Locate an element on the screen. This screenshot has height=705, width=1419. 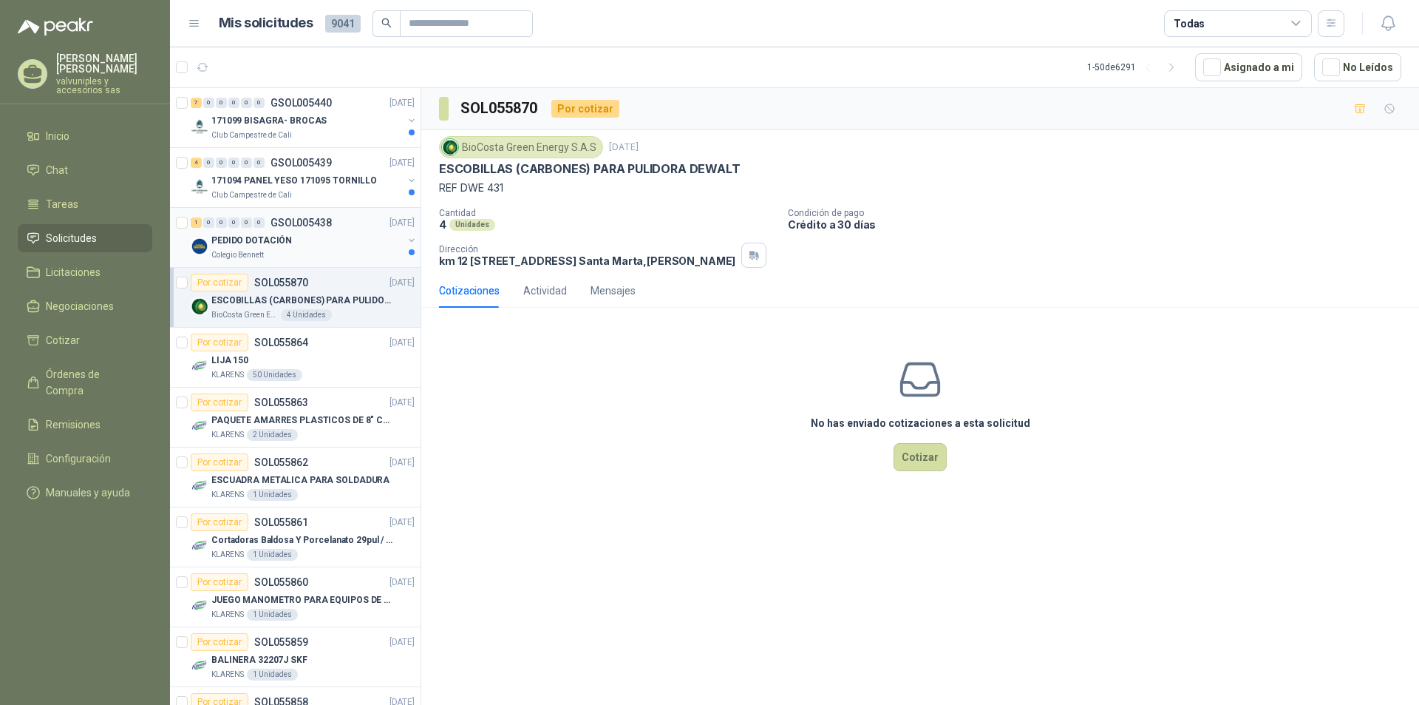
p: BALINERA 32207J SKF is located at coordinates (259, 659).